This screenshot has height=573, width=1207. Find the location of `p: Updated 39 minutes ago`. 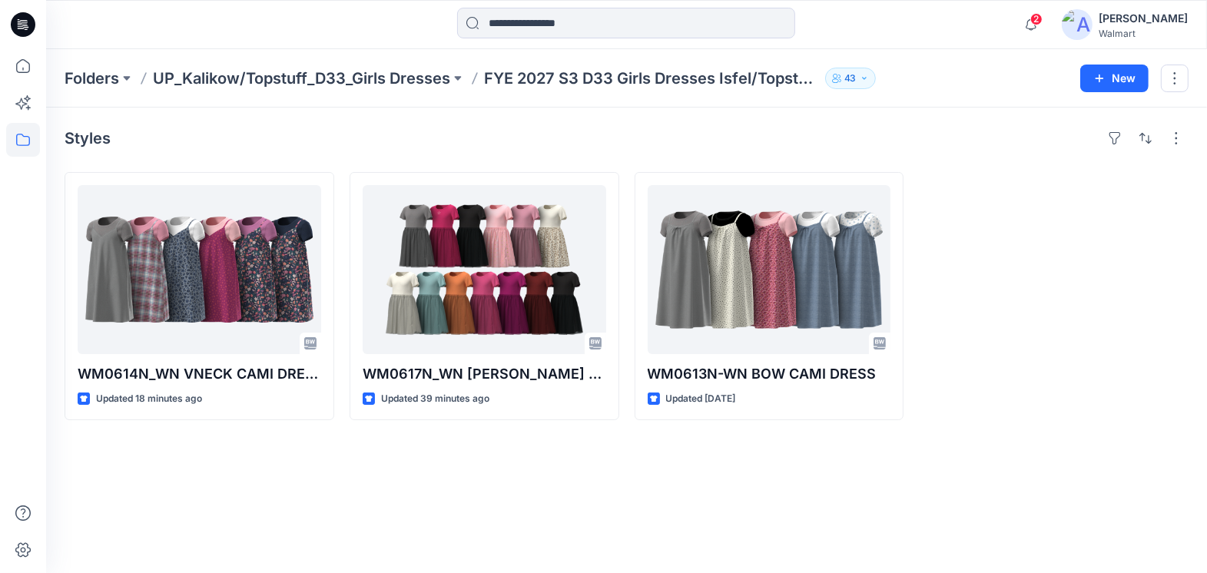

p: Updated 39 minutes ago is located at coordinates (435, 399).